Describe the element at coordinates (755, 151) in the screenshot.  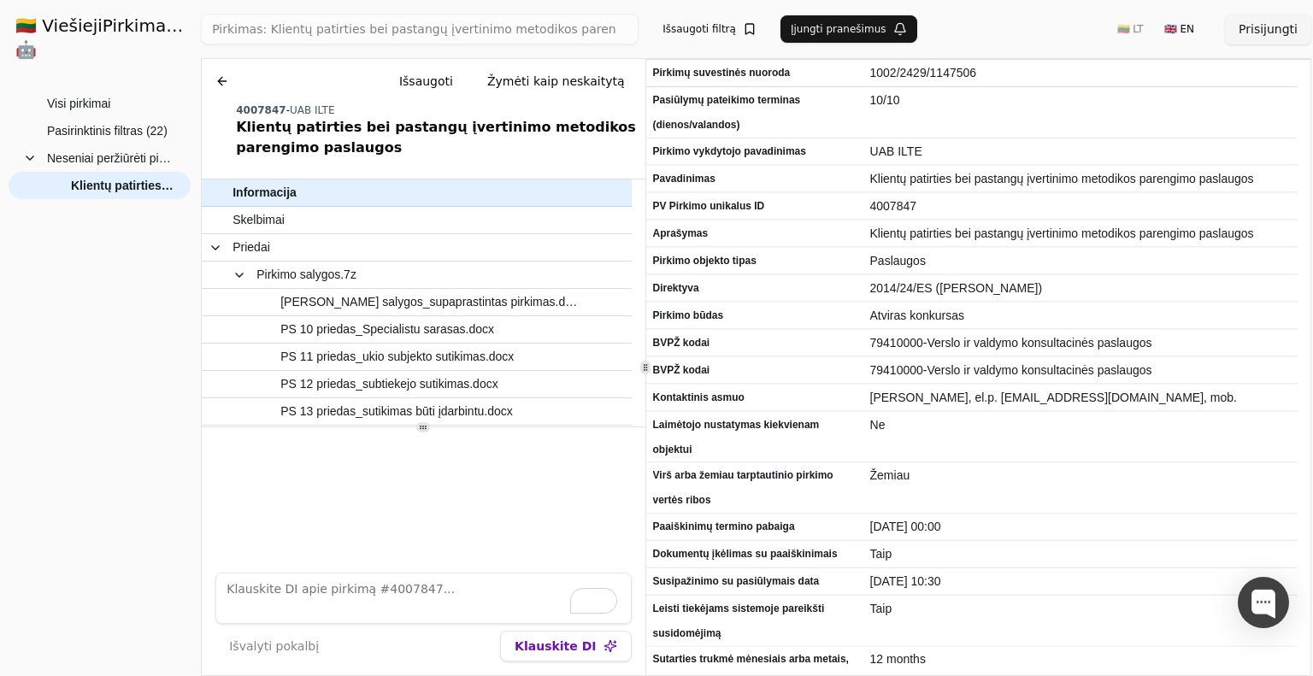
I see `span: Pirkimo vykdytojo pavadinimas` at that location.